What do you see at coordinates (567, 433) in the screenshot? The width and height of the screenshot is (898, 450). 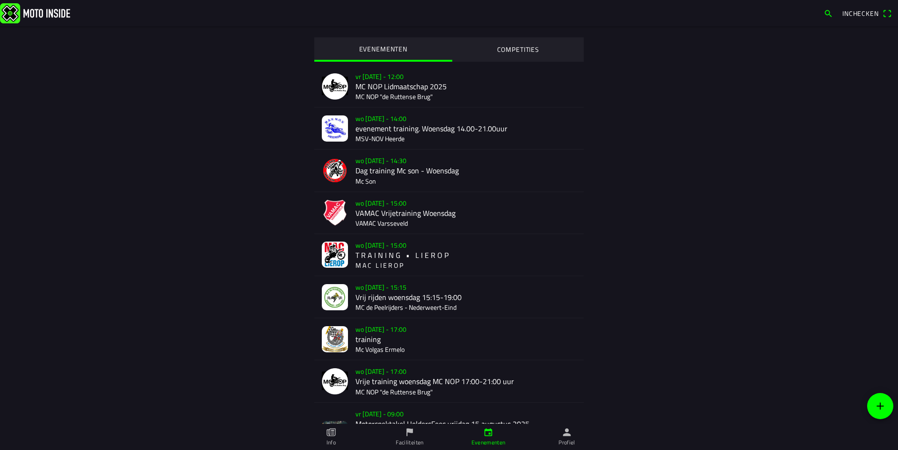 I see `ion-icon: person` at bounding box center [567, 433].